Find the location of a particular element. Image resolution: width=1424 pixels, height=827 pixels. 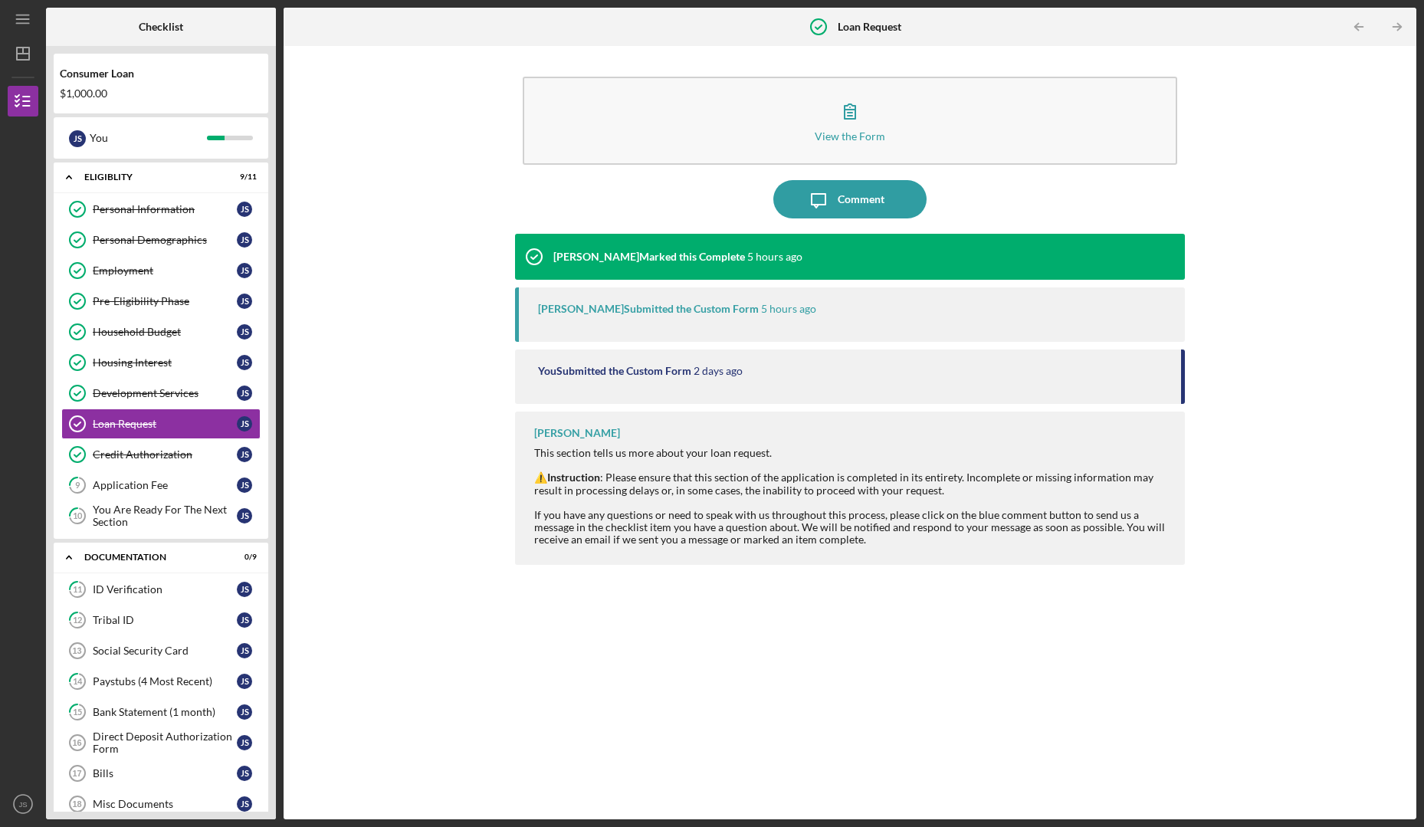

div: Comment is located at coordinates (861, 199).